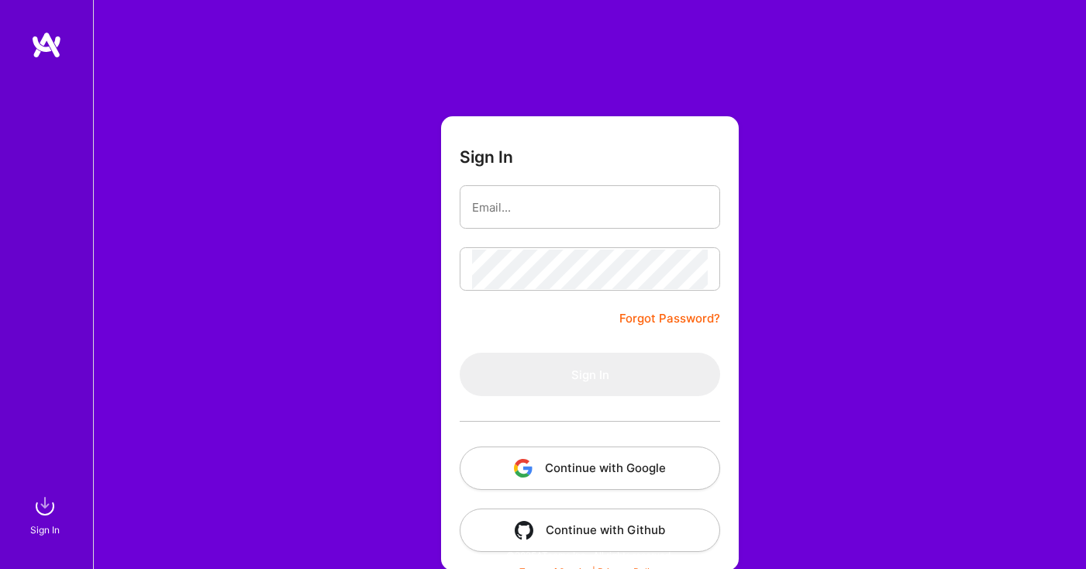 The image size is (1086, 569). I want to click on input: Email..., so click(590, 207).